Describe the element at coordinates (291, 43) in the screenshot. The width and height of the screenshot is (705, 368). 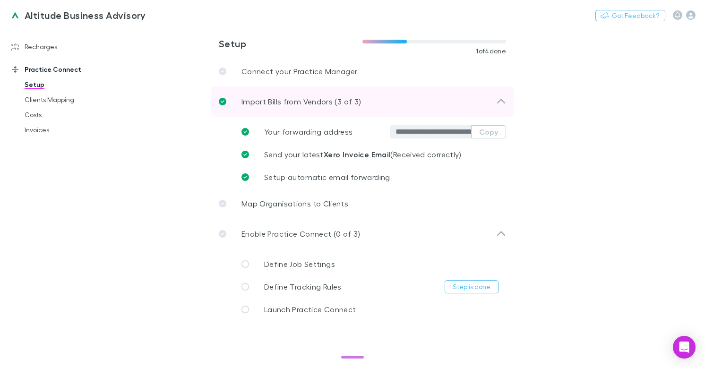
I see `h3: Setup` at that location.